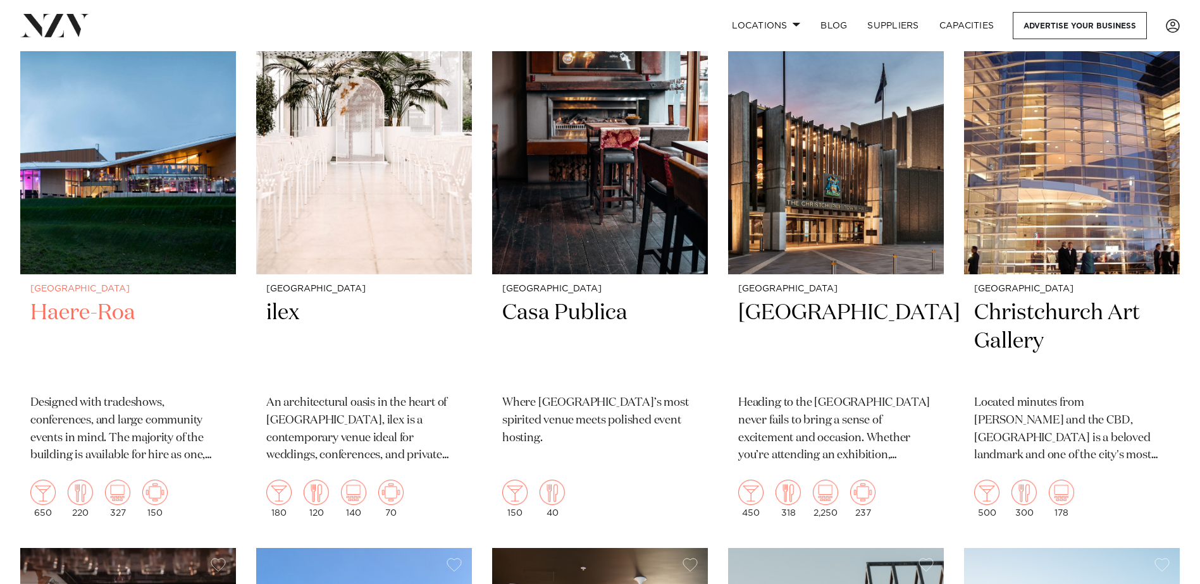 This screenshot has width=1200, height=584. What do you see at coordinates (863, 499) in the screenshot?
I see `div: 237` at bounding box center [863, 499].